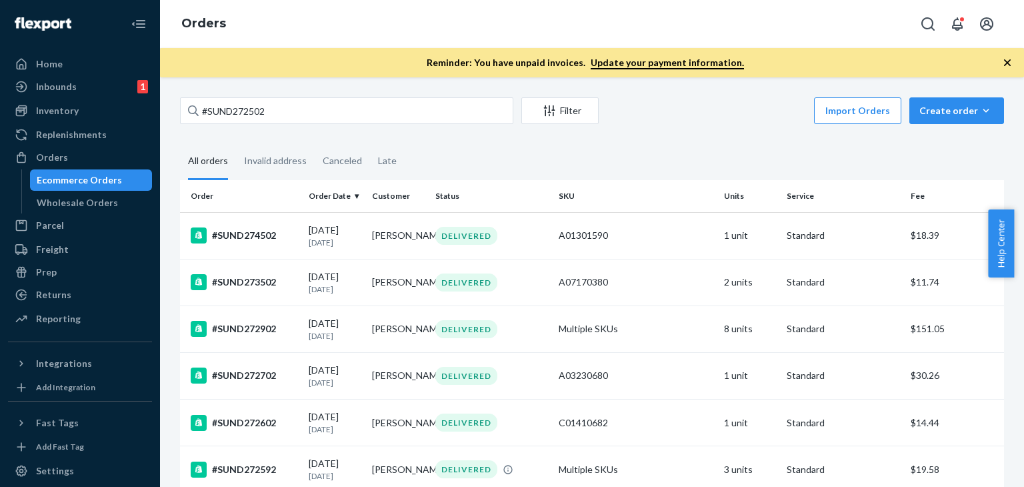 The image size is (1024, 487). What do you see at coordinates (635, 329) in the screenshot?
I see `td: Multiple SKUs` at bounding box center [635, 329].